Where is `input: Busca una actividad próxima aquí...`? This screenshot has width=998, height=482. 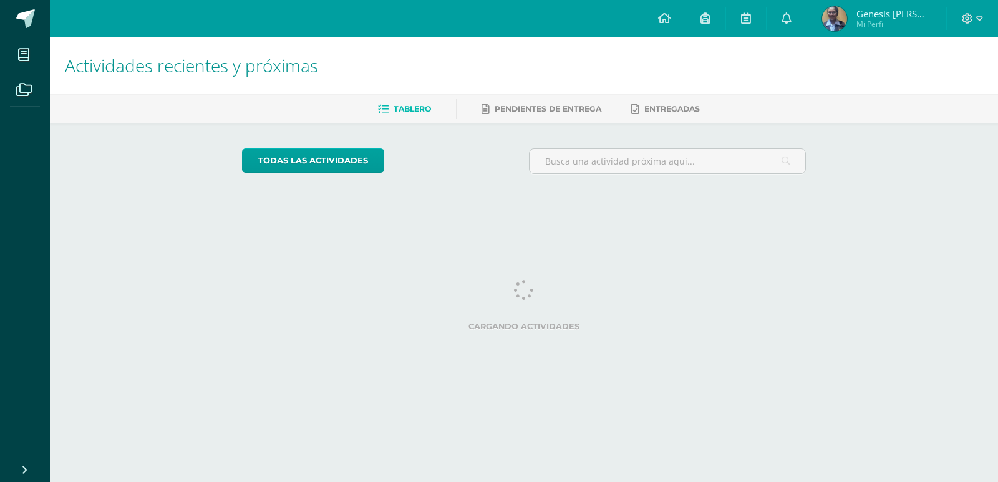
input: Busca una actividad próxima aquí... is located at coordinates (667, 161).